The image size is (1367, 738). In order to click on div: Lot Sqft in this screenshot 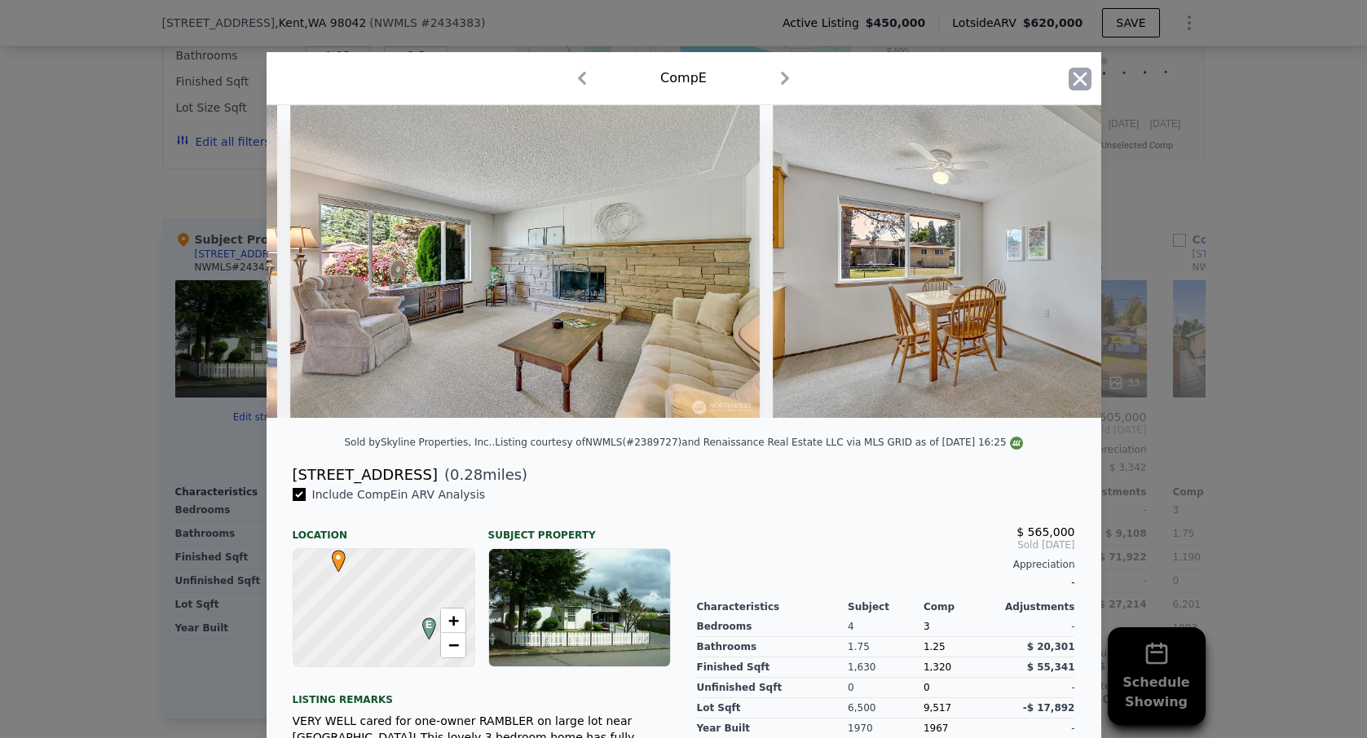, I will do `click(773, 708)`.